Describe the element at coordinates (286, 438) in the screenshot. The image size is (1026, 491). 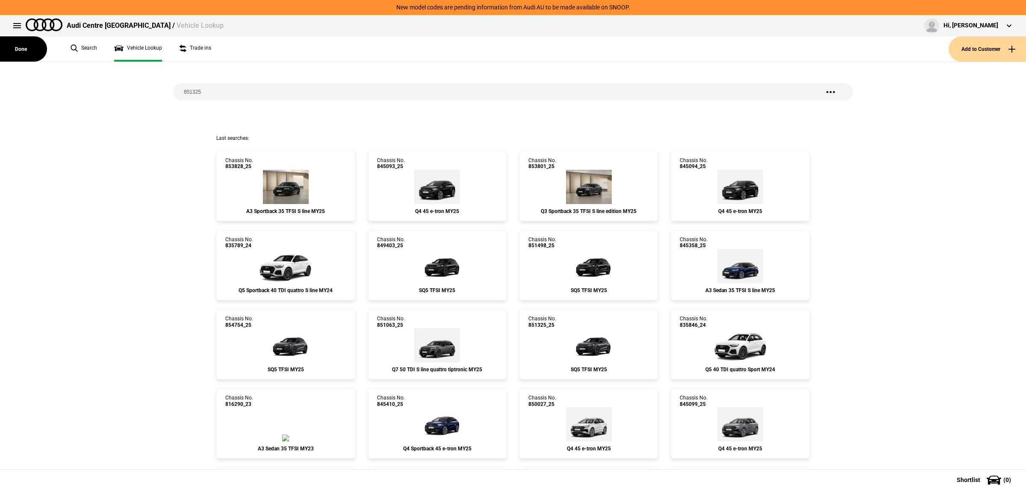
I see `img: Audi_8YSAZG_23_AC_H1H1_MP_PAQ_PIA_V98_WA7_(Nadin:_4L6_6XI_C38_PAQ_PIA_V98_WA7)_ext.png` at that location.